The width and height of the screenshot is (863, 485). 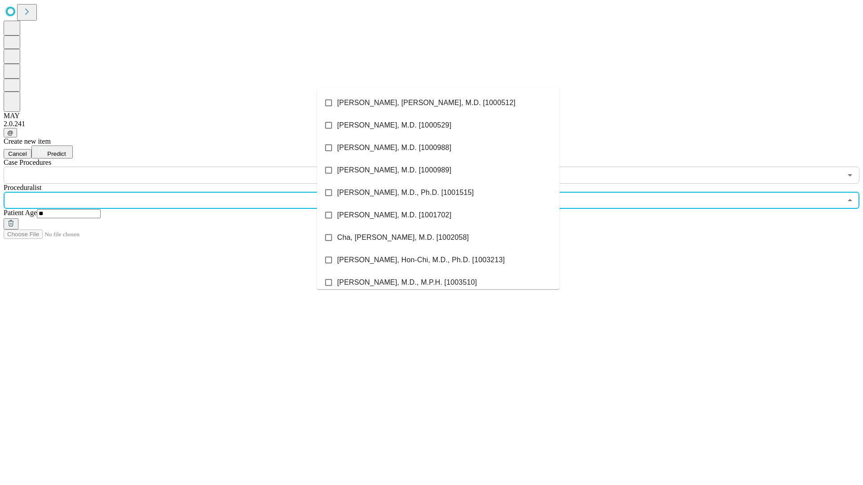 What do you see at coordinates (850, 175) in the screenshot?
I see `button: Open` at bounding box center [850, 175].